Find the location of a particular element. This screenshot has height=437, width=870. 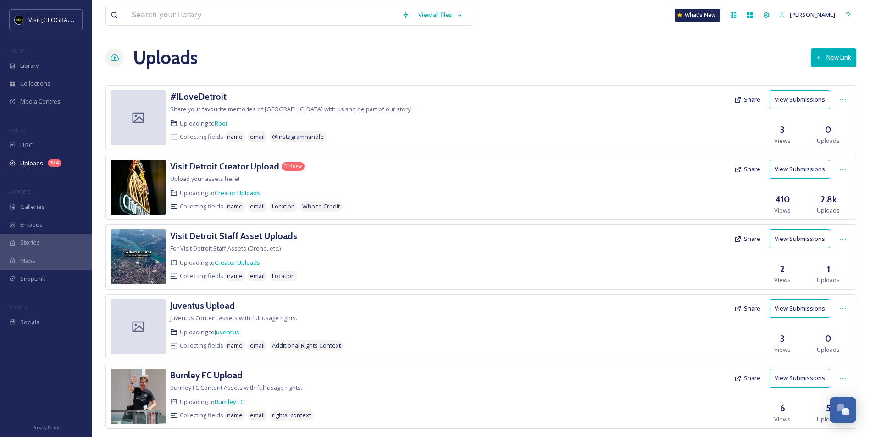

h3: 410 is located at coordinates (782, 199).